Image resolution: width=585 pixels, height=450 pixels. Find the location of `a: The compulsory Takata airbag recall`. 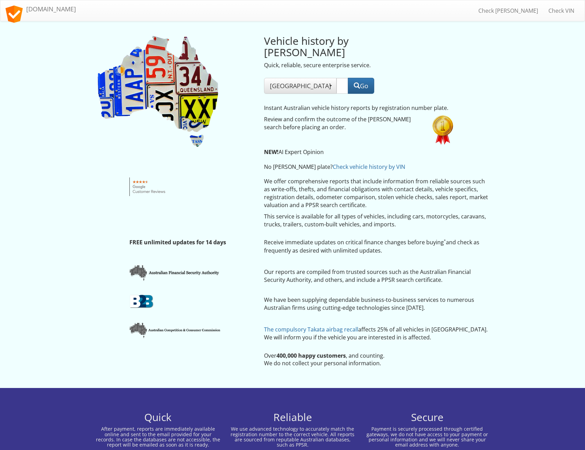

a: The compulsory Takata airbag recall is located at coordinates (311, 330).